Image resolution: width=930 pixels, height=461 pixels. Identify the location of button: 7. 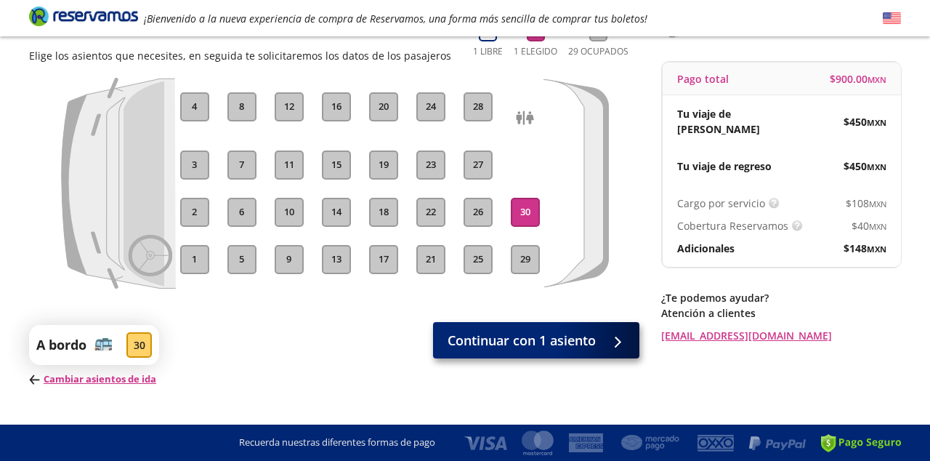
(242, 165).